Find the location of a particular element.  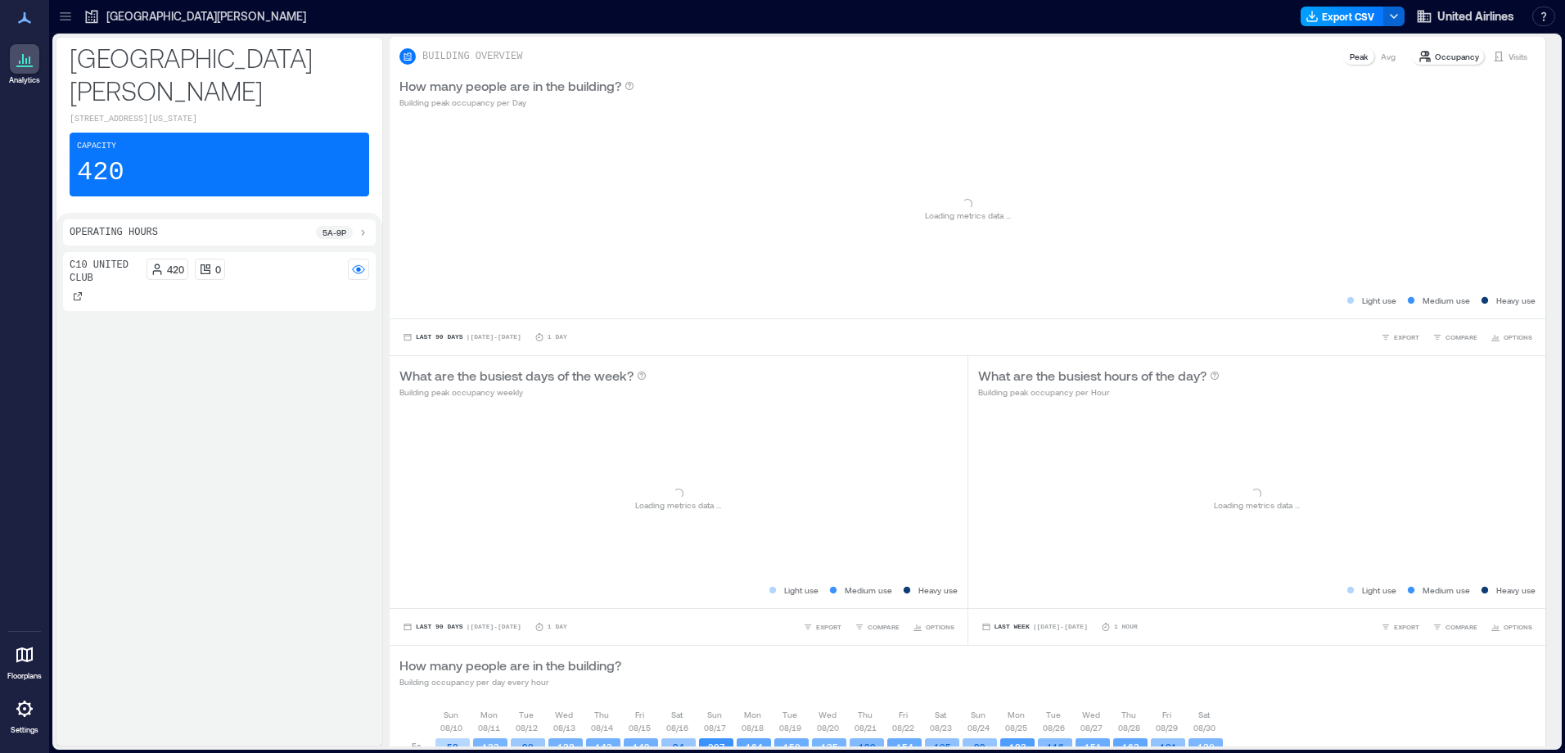

p: 08/22 is located at coordinates (903, 728).